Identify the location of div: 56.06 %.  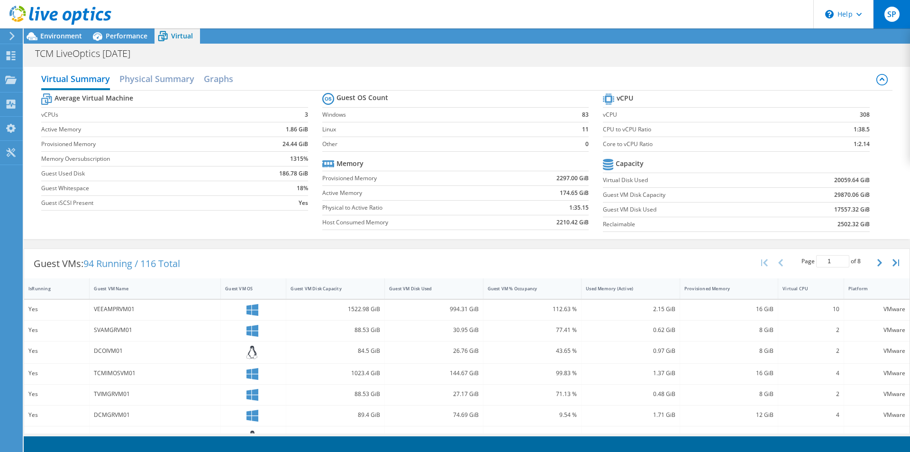
(532, 435).